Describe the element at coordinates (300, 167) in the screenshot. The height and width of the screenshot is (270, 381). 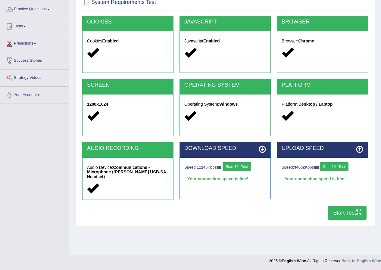
I see `strong: 34602` at that location.